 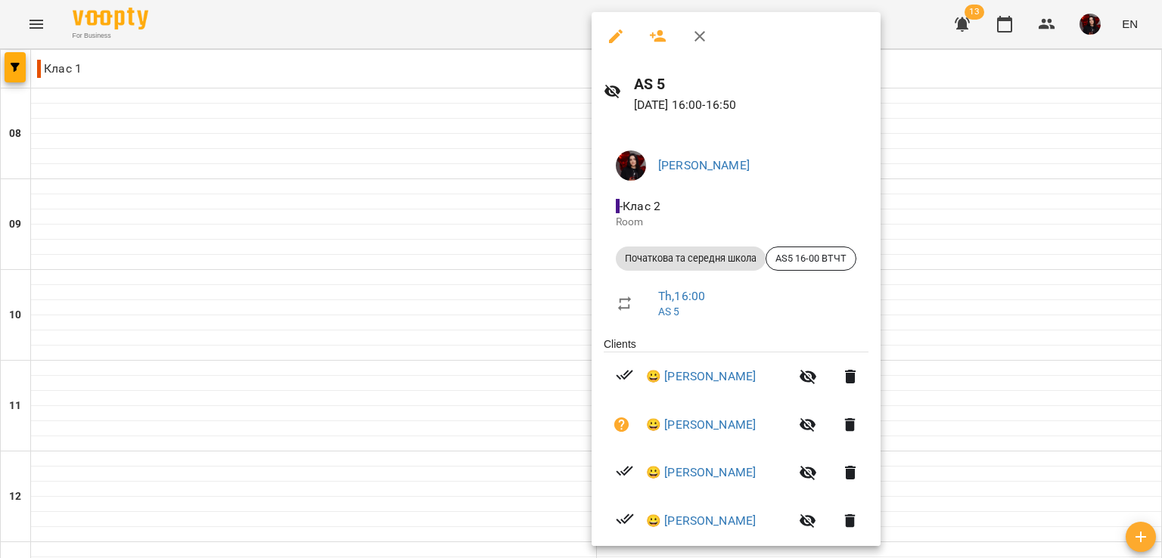 What do you see at coordinates (736, 222) in the screenshot?
I see `p: Room` at bounding box center [736, 222].